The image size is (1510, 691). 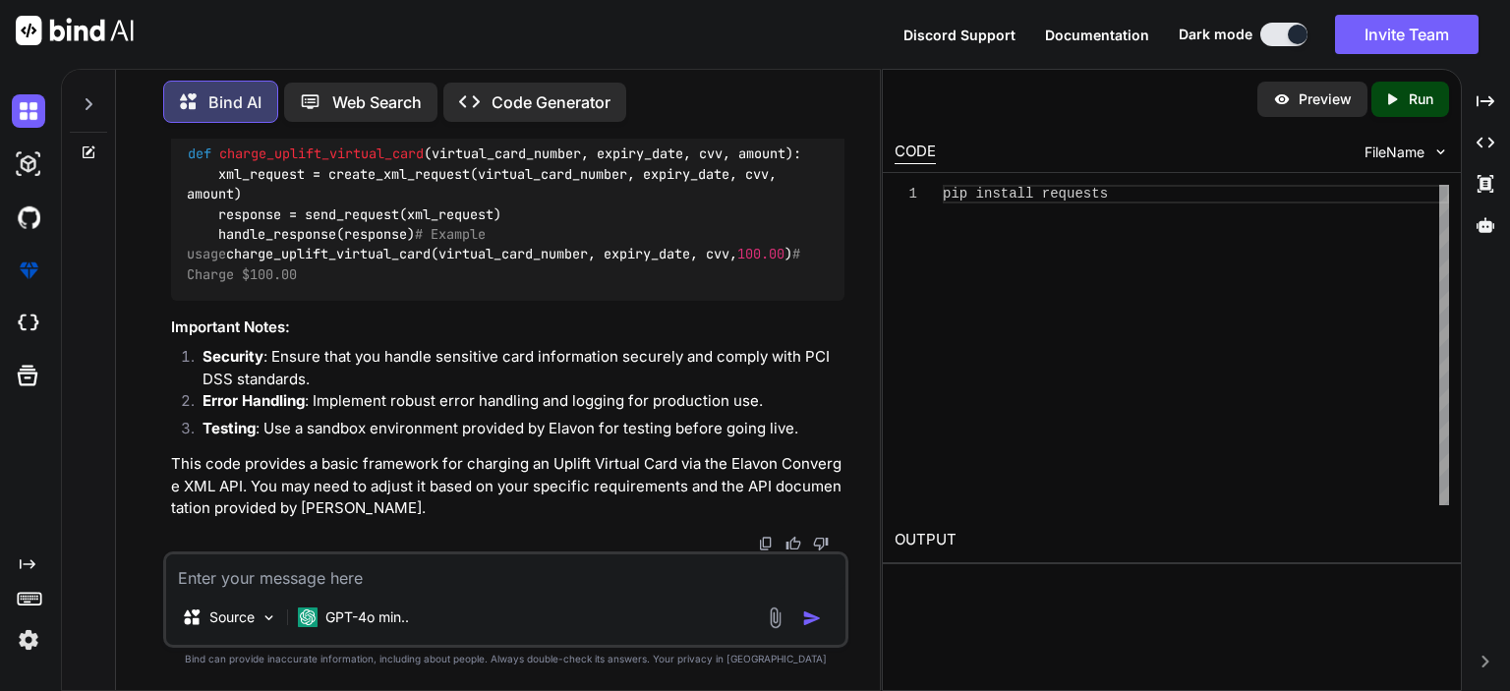 What do you see at coordinates (507, 327) in the screenshot?
I see `h3: Important Notes:` at bounding box center [507, 327].